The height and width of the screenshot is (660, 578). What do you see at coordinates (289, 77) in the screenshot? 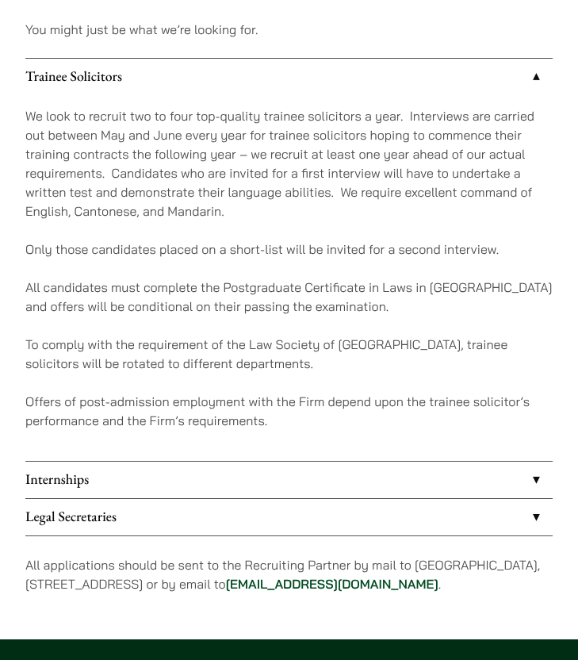
I see `a: Trainee Solicitors` at bounding box center [289, 77].